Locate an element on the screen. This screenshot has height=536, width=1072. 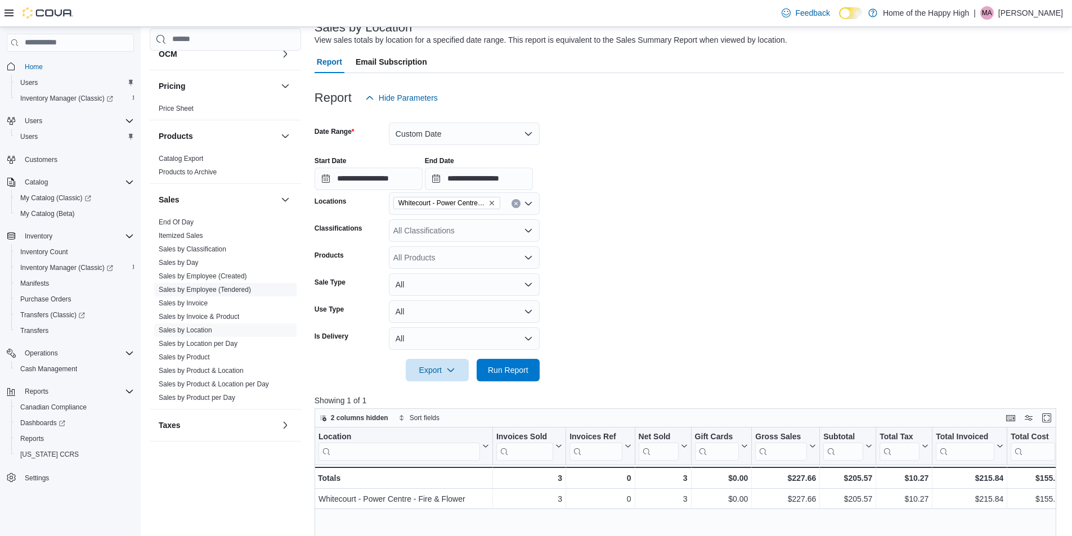
h3: Products is located at coordinates (176, 136).